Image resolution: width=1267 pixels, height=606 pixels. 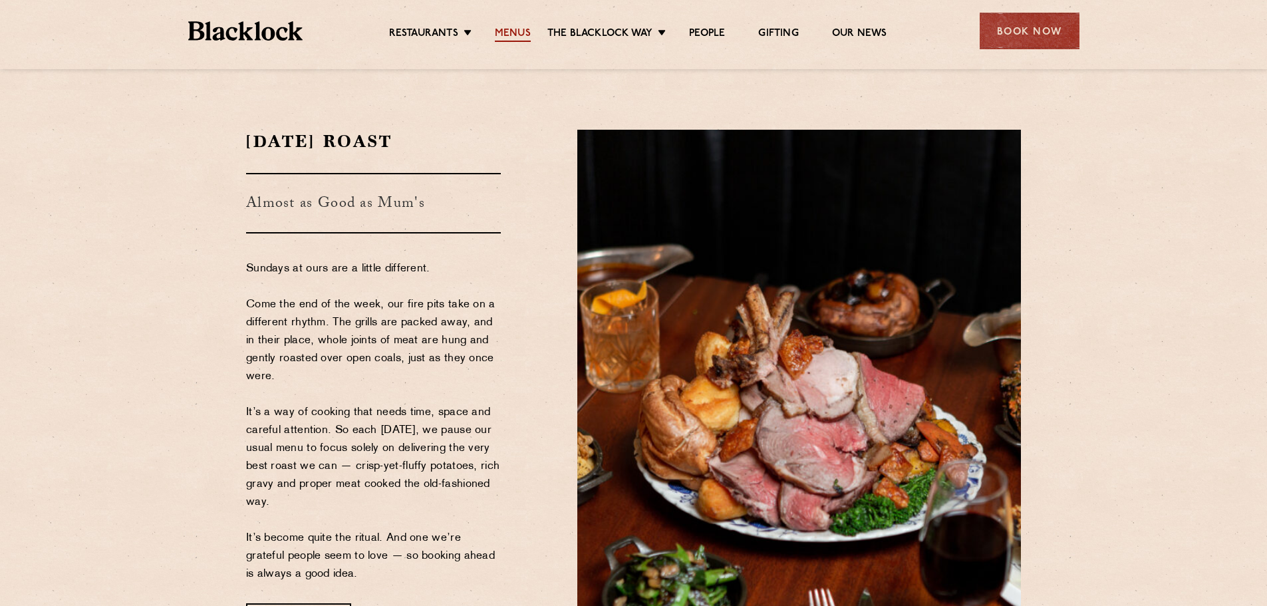 What do you see at coordinates (707, 35) in the screenshot?
I see `a: People` at bounding box center [707, 35].